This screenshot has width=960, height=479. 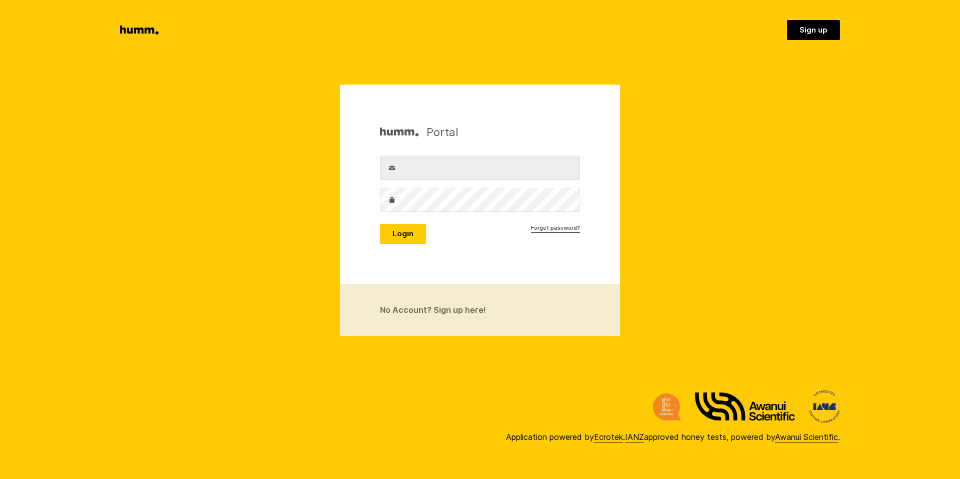 What do you see at coordinates (807, 437) in the screenshot?
I see `a: Awanui Scientific` at bounding box center [807, 437].